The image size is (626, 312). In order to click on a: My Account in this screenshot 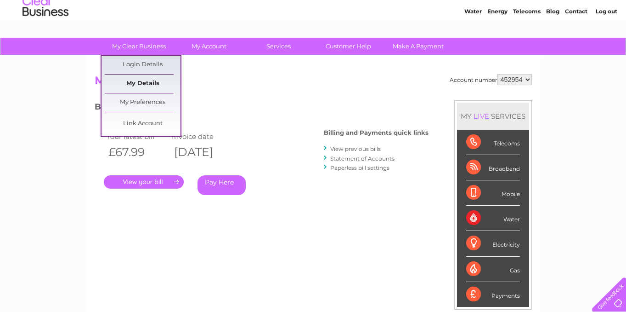, I will do `click(209, 46)`.